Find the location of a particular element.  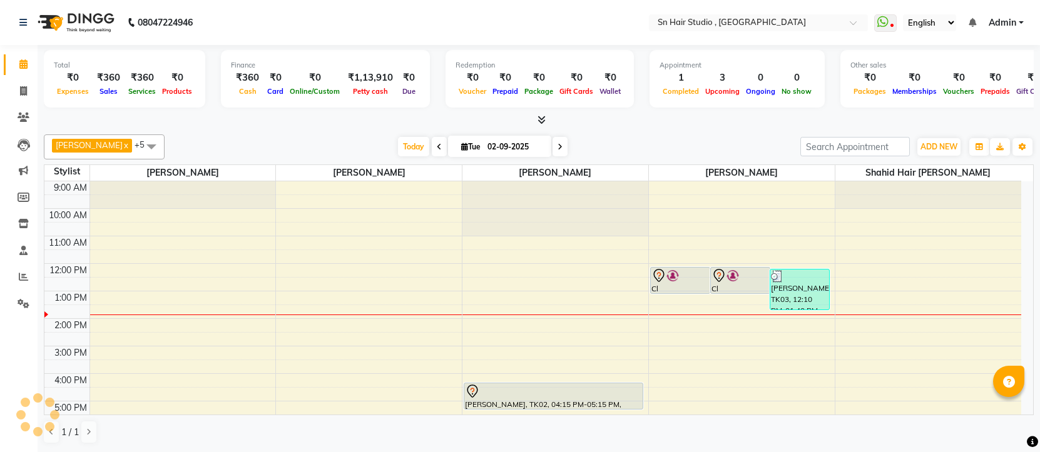

div: 10:00 AM is located at coordinates (68, 215).